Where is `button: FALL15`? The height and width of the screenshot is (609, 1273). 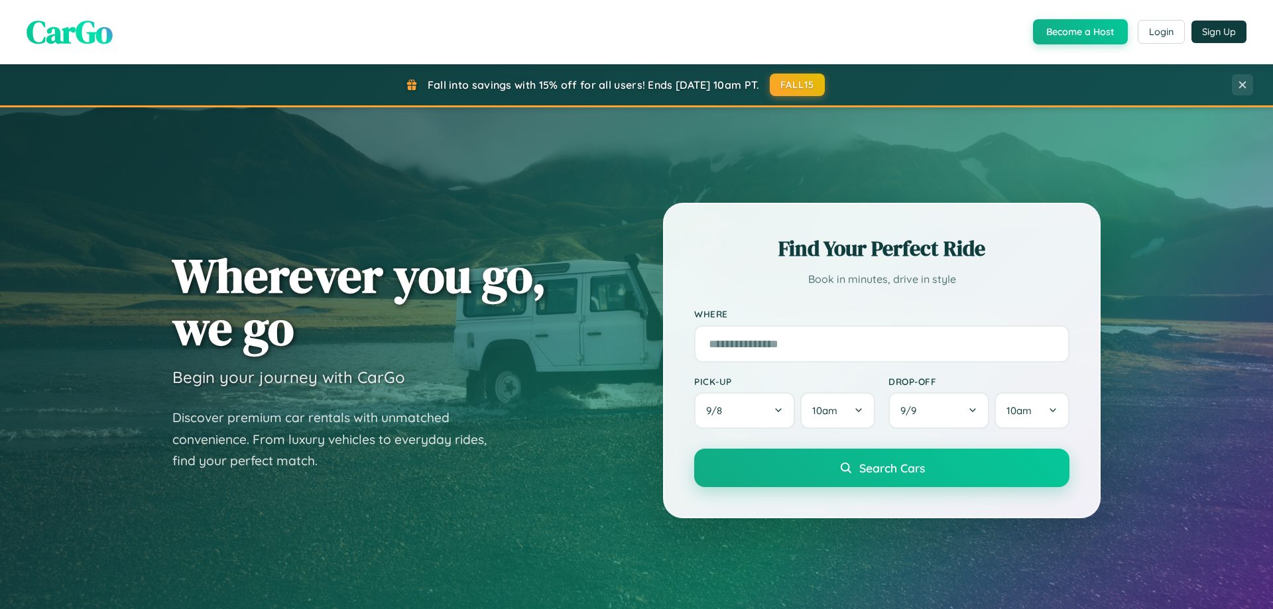
button: FALL15 is located at coordinates (798, 85).